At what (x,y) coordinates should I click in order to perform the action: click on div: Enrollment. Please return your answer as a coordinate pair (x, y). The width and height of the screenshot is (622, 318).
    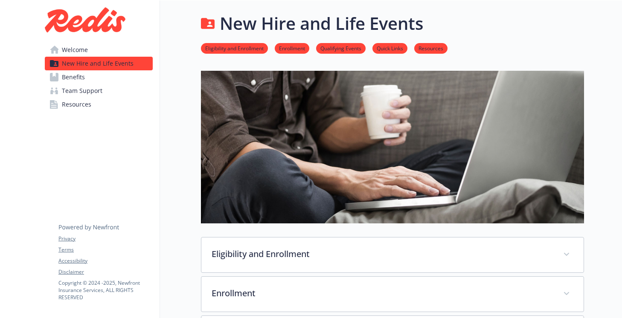
    Looking at the image, I should click on (393, 295).